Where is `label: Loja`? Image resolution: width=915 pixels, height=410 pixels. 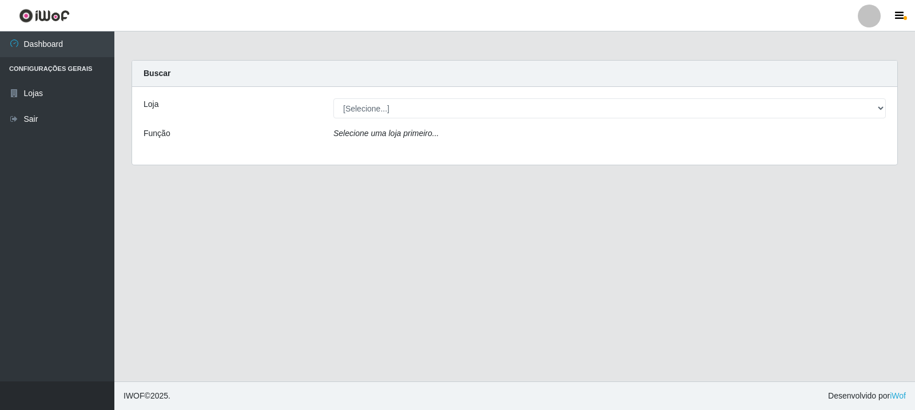
label: Loja is located at coordinates (151, 104).